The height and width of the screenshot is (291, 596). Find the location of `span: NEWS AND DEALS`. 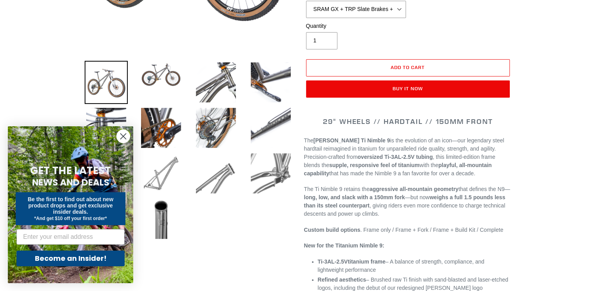

span: NEWS AND DEALS is located at coordinates (71, 182).